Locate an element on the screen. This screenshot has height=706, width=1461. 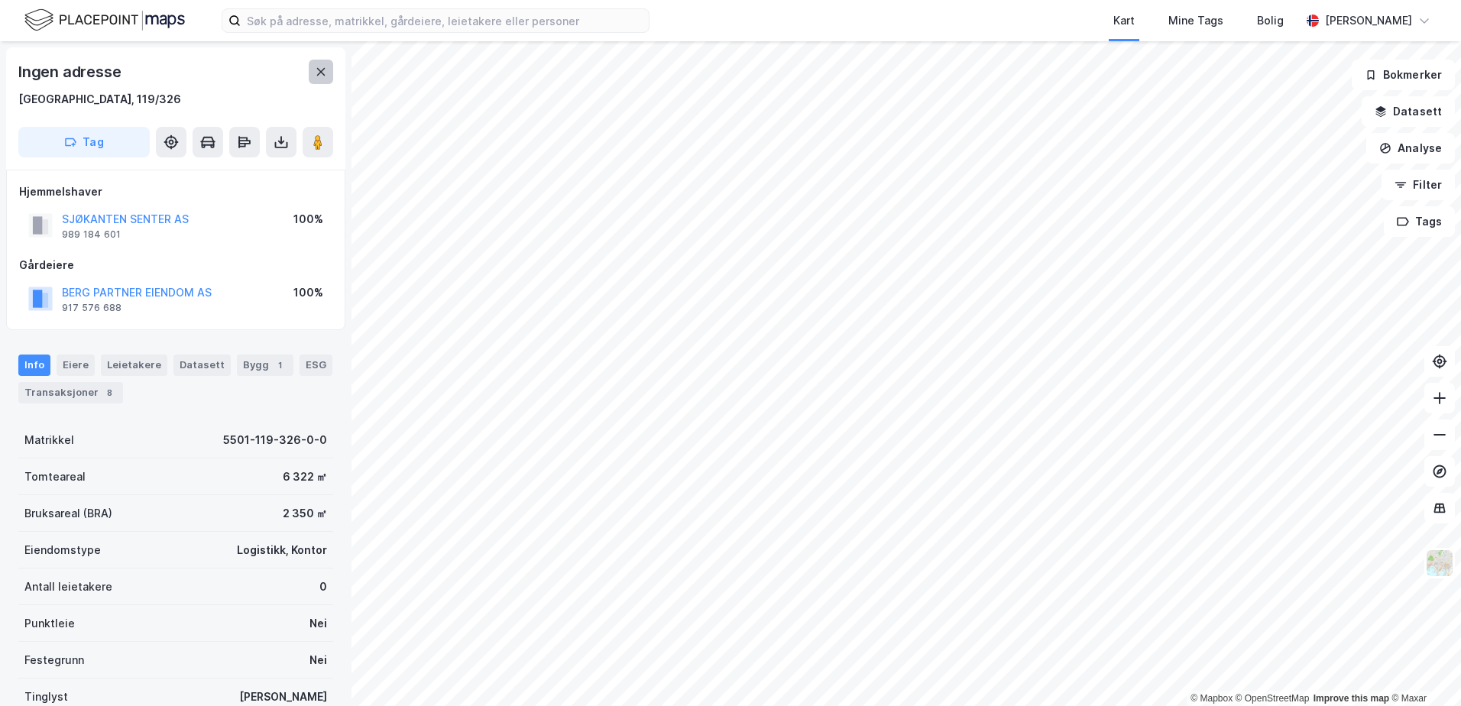
div: Eiere is located at coordinates (76, 365).